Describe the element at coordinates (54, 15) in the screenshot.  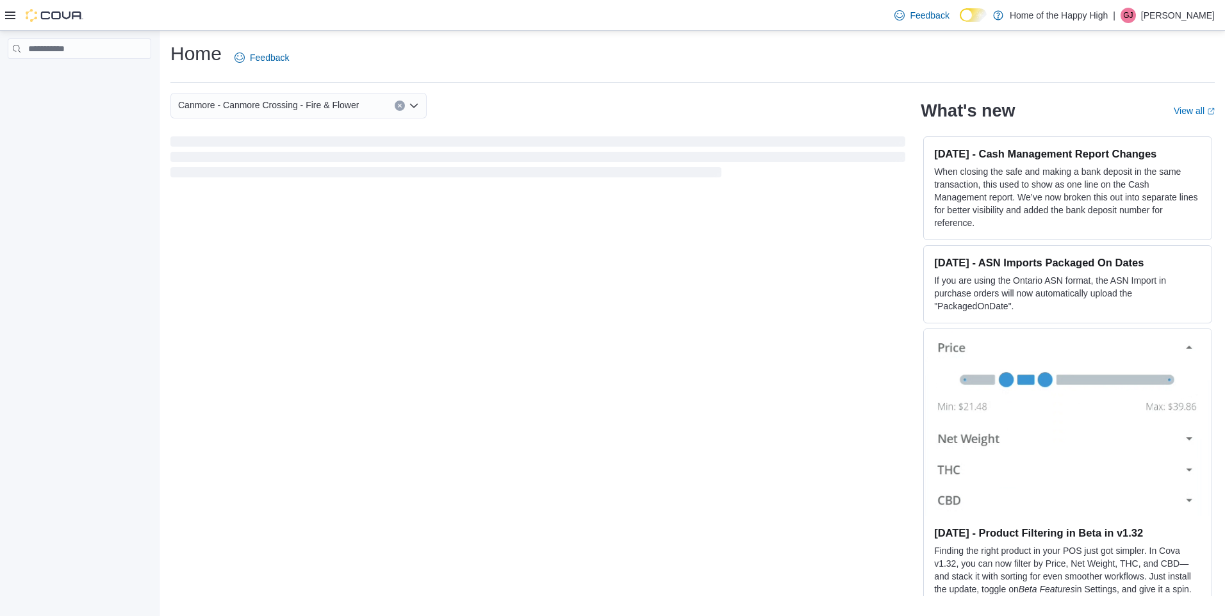
I see `img: Cova` at that location.